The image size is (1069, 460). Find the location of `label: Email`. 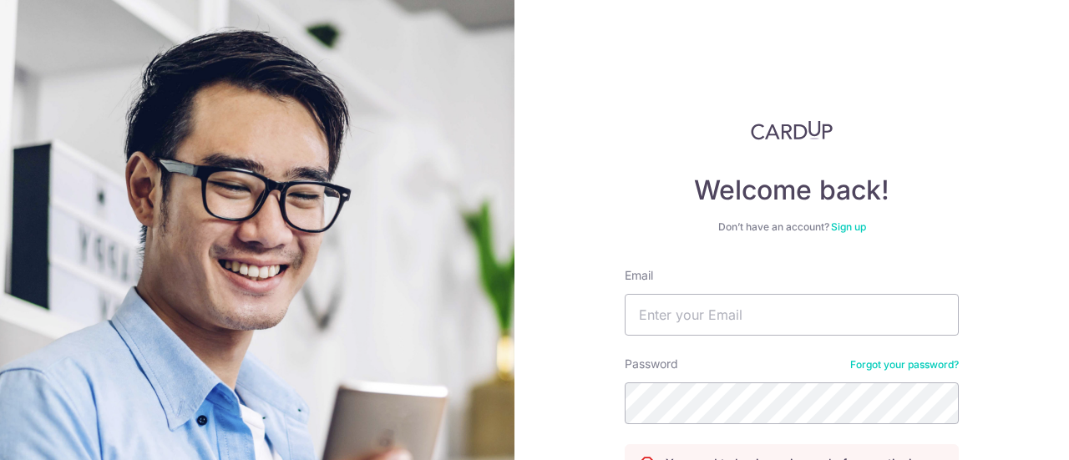

label: Email is located at coordinates (639, 276).